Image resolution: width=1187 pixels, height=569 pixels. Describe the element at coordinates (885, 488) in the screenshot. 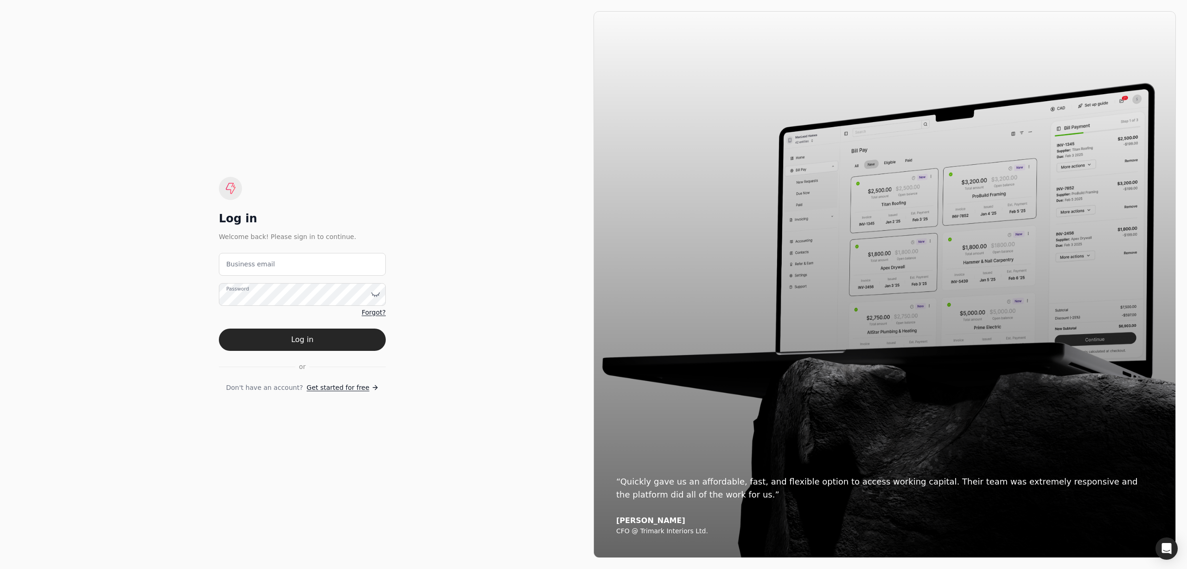

I see `div: “Quickly gave us an affordable, fast, and flexible option to access working capital. Their team w...` at that location.